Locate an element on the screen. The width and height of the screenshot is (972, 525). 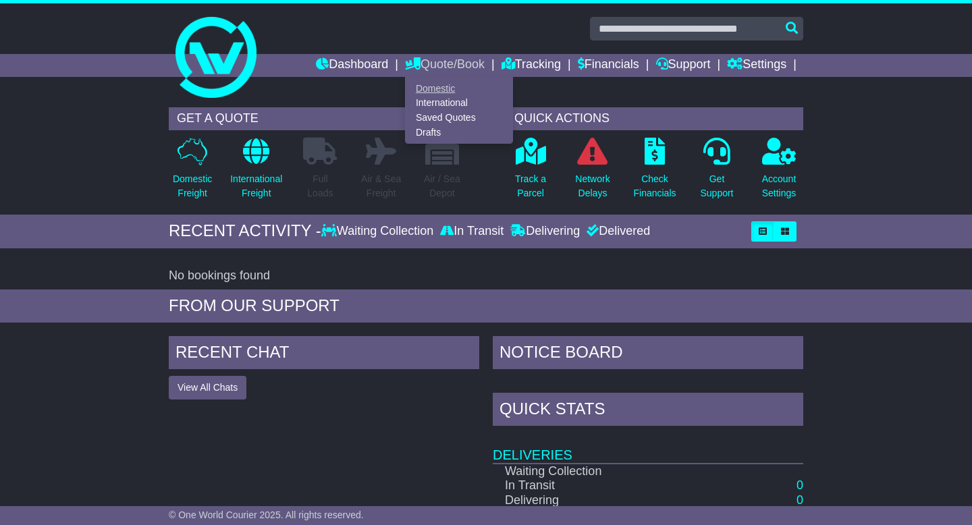
div: RECENT CHAT is located at coordinates (324, 354).